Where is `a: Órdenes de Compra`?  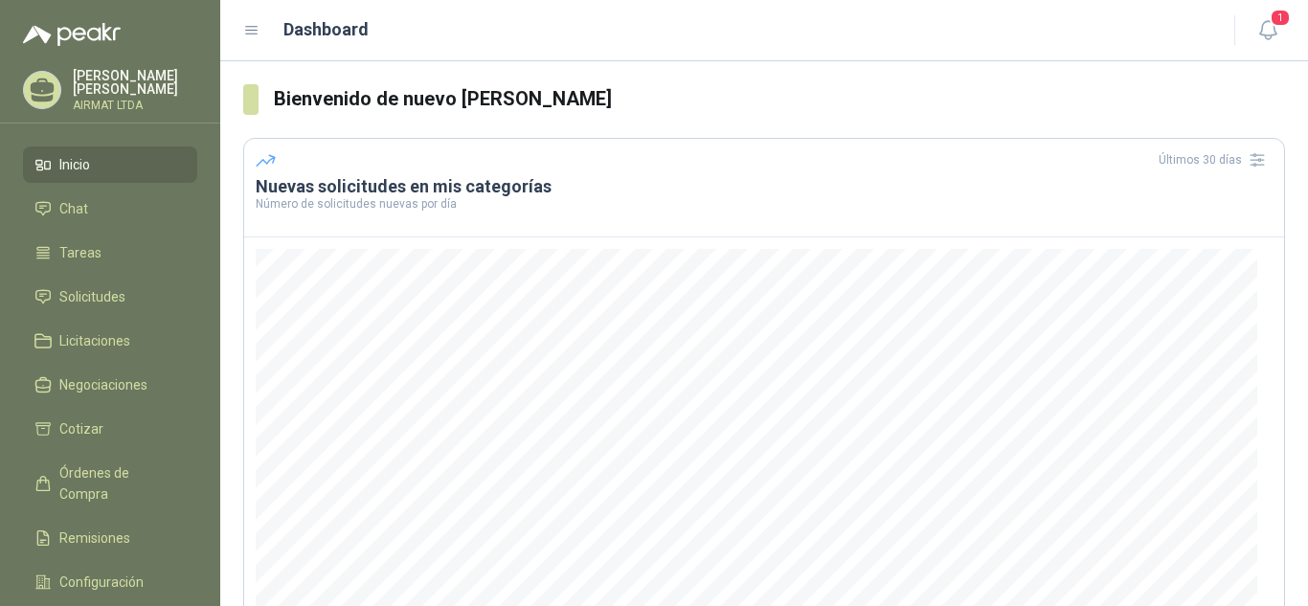
a: Órdenes de Compra is located at coordinates (110, 484).